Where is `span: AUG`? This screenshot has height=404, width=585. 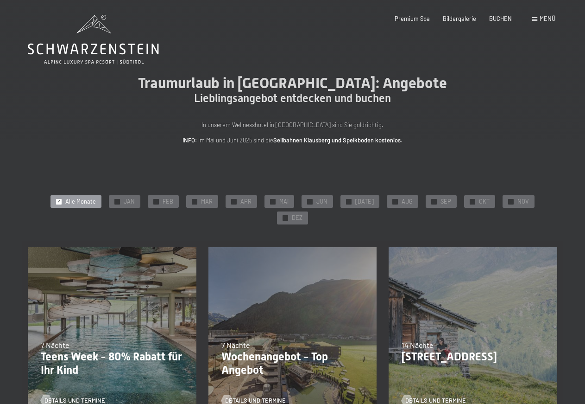 span: AUG is located at coordinates (407, 202).